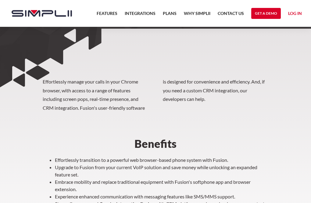 The width and height of the screenshot is (311, 203). What do you see at coordinates (156, 144) in the screenshot?
I see `h2: Benefits` at bounding box center [156, 144].